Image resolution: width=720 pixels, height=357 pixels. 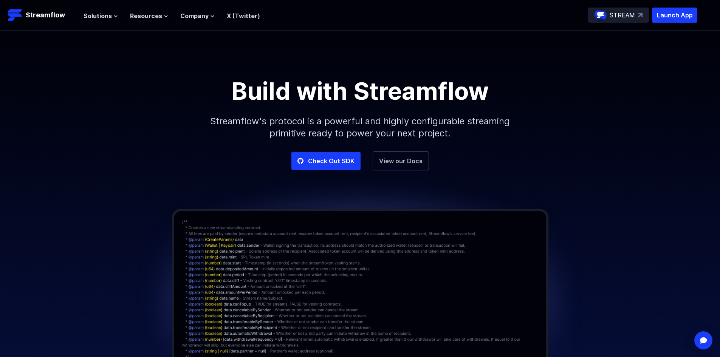 I want to click on p: Streamflow, so click(x=45, y=15).